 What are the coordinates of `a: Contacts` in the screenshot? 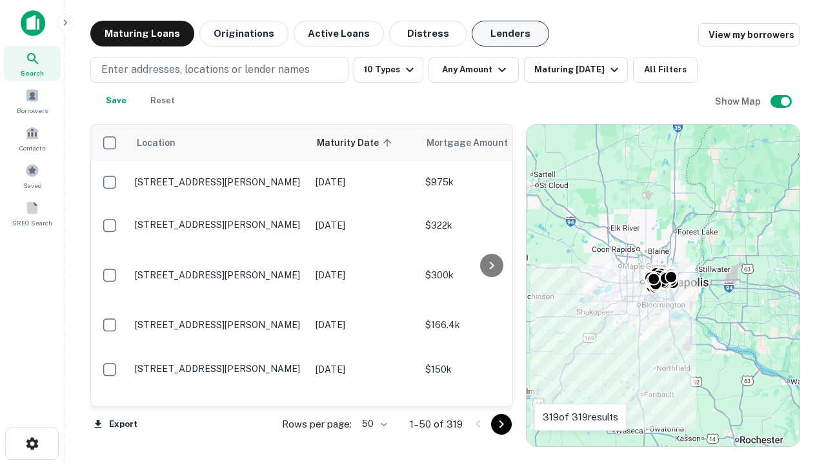 It's located at (32, 138).